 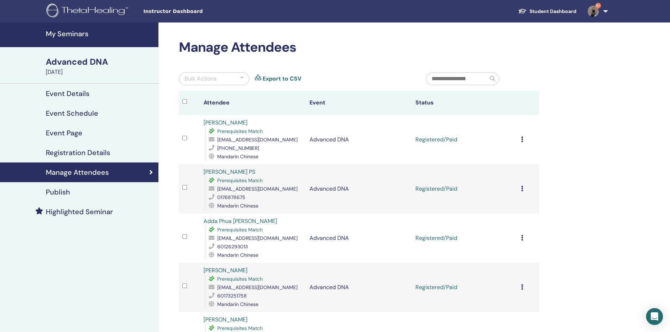 What do you see at coordinates (78, 153) in the screenshot?
I see `h4: Registration Details` at bounding box center [78, 153].